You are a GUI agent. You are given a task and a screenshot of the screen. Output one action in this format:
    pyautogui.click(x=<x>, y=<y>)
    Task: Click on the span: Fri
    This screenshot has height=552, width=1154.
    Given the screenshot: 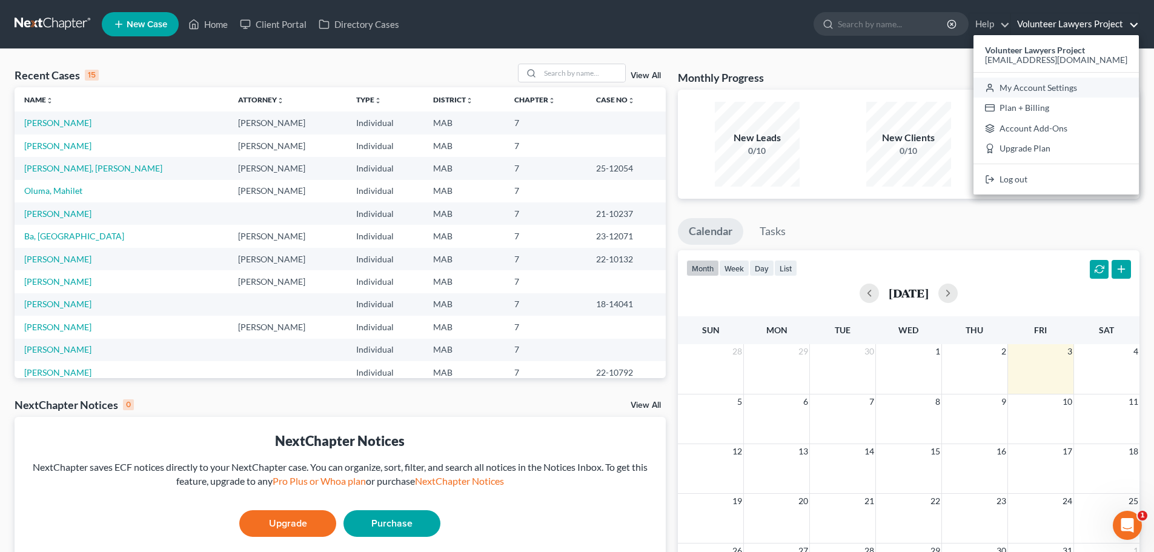 What is the action you would take?
    pyautogui.click(x=1040, y=330)
    